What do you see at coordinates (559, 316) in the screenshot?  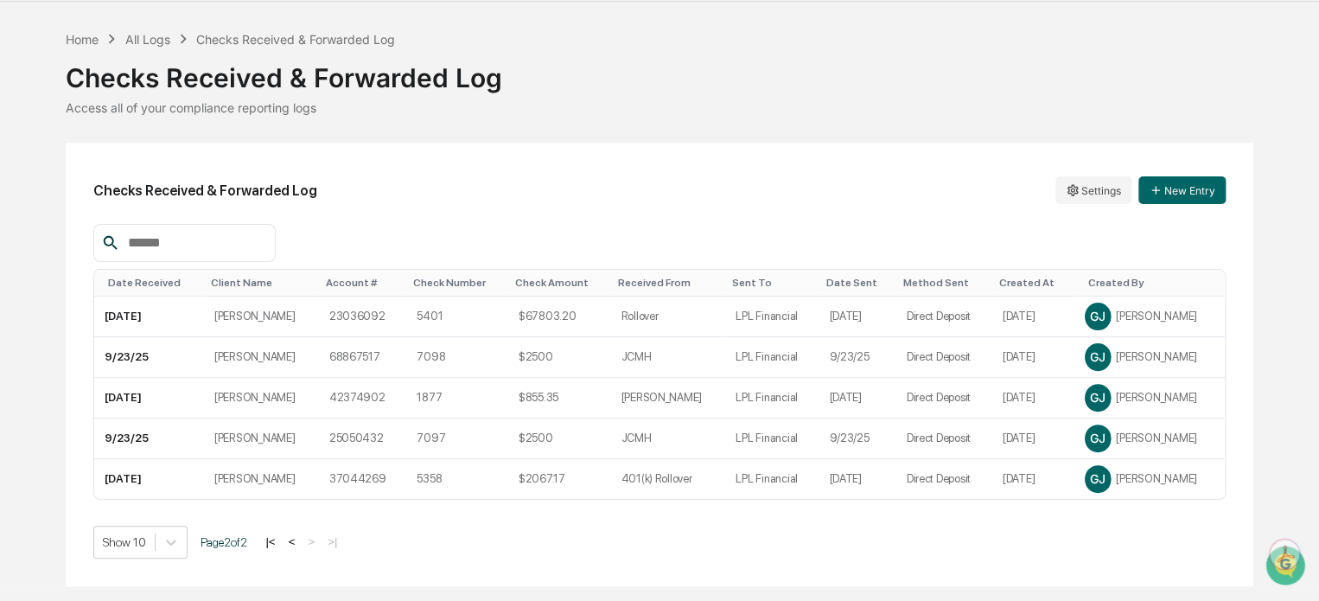 I see `td: $67803.20` at bounding box center [559, 316].